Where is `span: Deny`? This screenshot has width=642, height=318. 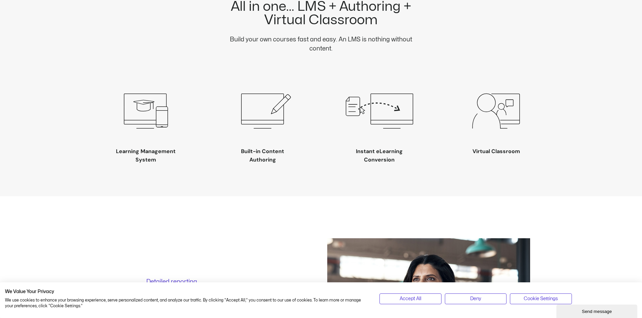 span: Deny is located at coordinates (475, 299).